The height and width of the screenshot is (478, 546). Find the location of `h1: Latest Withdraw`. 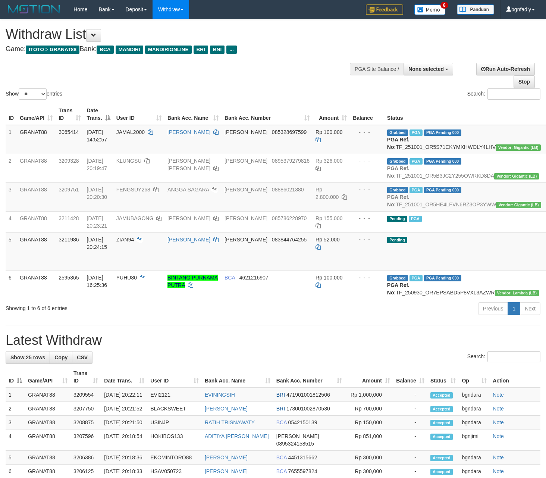

h1: Latest Withdraw is located at coordinates (273, 340).